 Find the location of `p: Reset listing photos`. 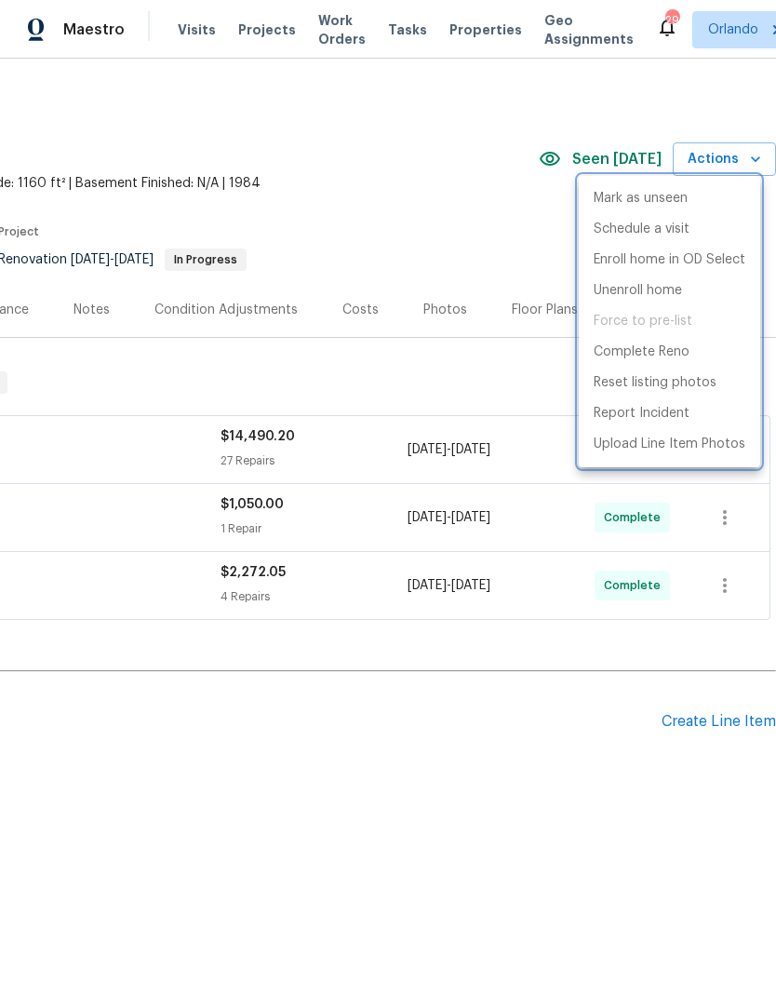

p: Reset listing photos is located at coordinates (655, 383).